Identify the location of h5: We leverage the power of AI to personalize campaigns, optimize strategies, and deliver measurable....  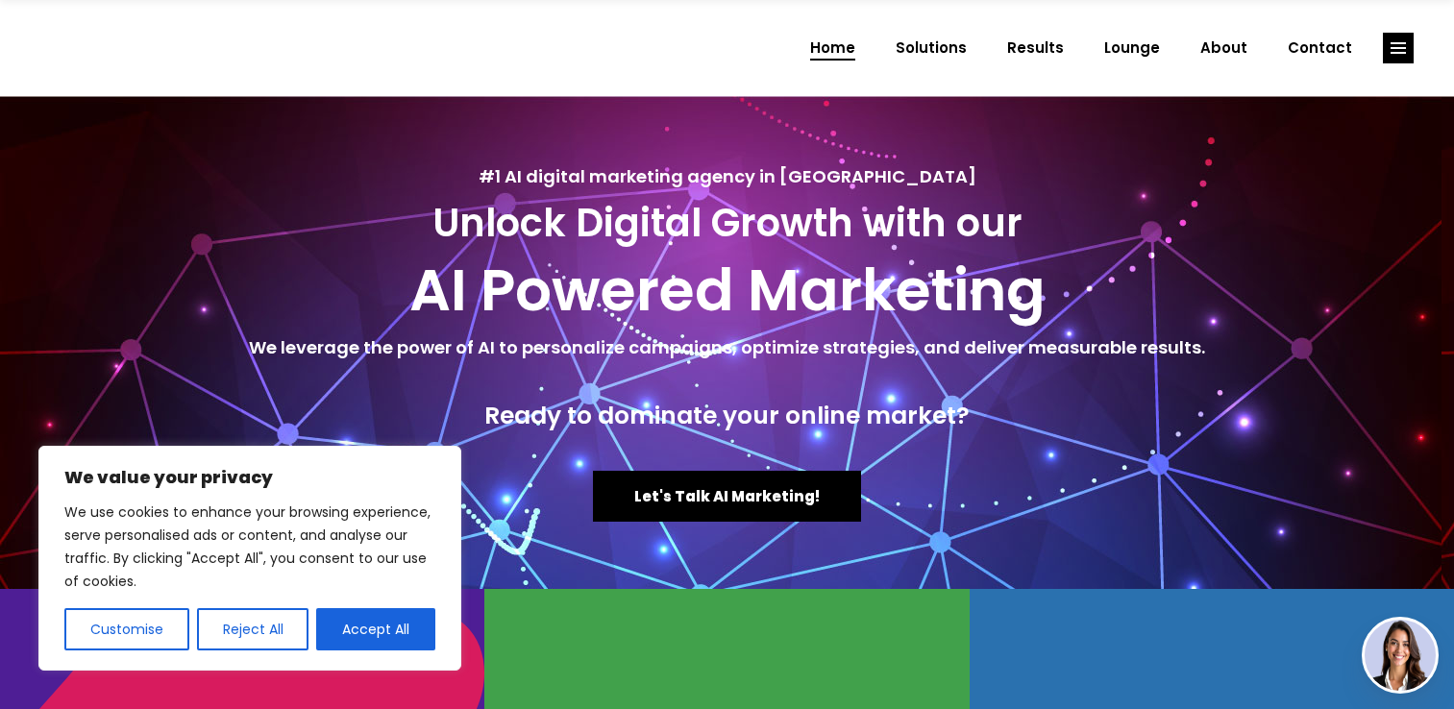
(727, 348).